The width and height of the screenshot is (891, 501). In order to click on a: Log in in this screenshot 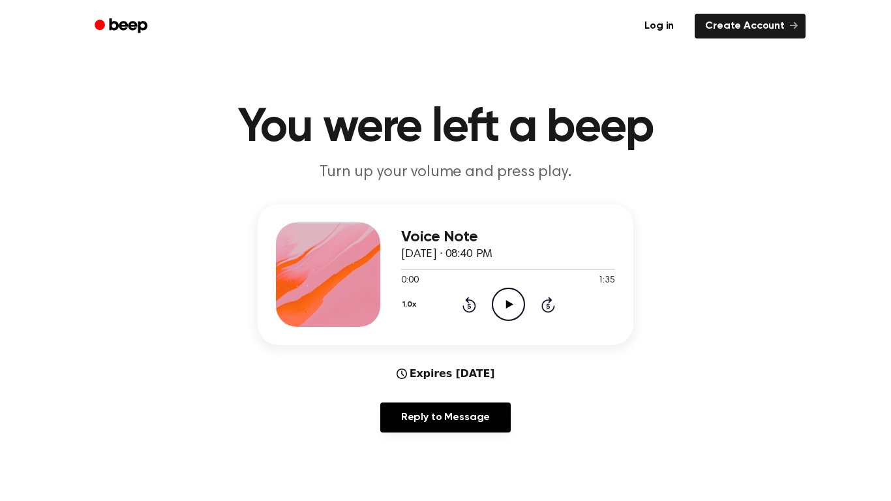, I will do `click(659, 26)`.